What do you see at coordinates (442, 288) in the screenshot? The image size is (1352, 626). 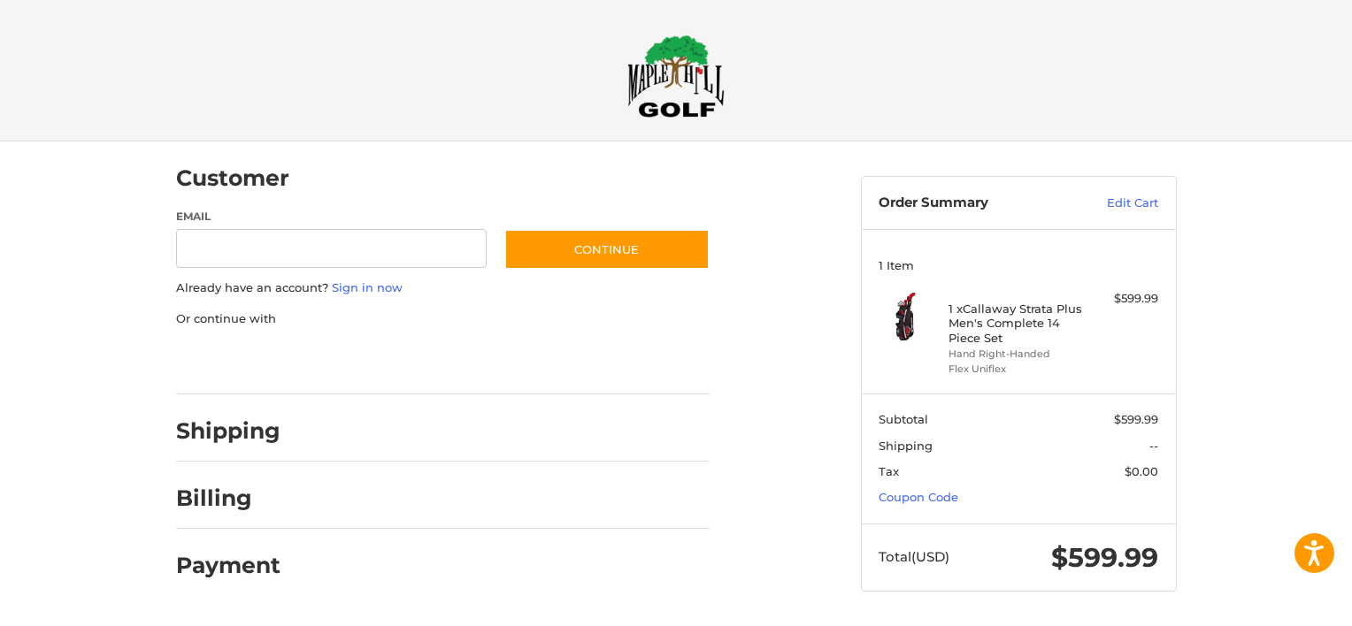 I see `p: Already have an account?` at bounding box center [442, 288].